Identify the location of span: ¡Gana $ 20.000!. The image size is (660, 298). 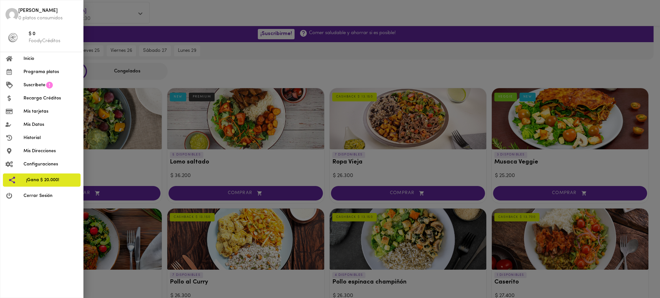
(51, 180).